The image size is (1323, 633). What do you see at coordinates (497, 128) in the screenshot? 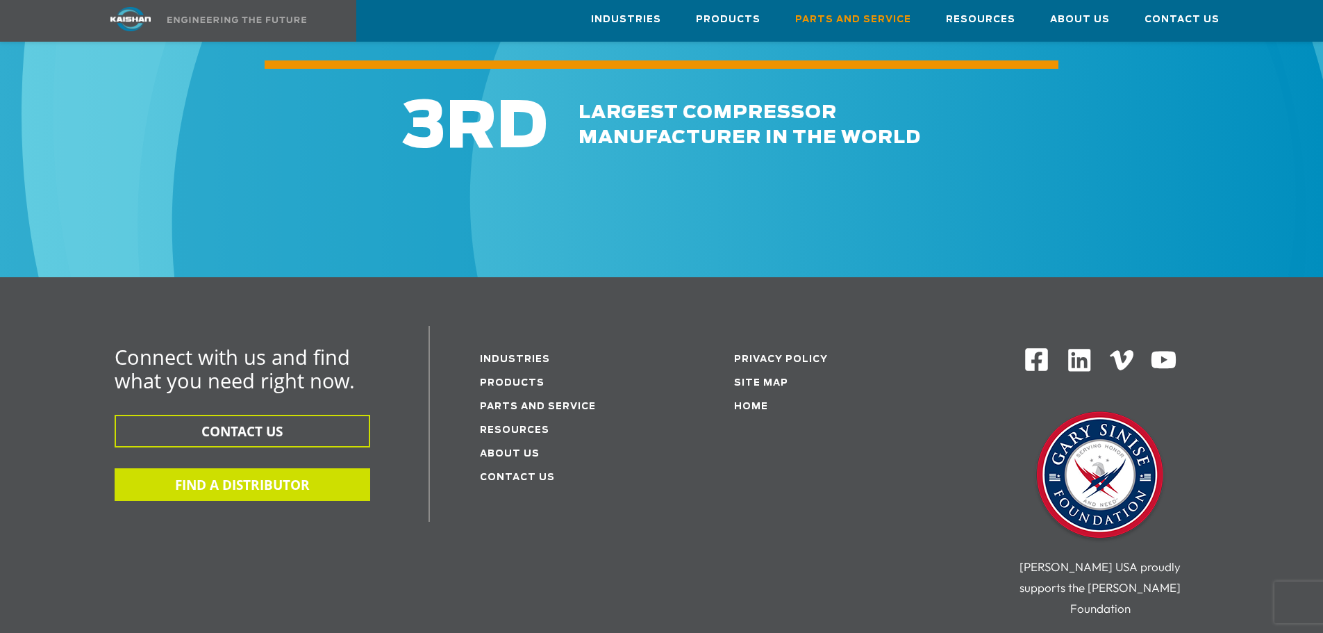
I see `span: RD` at bounding box center [497, 128].